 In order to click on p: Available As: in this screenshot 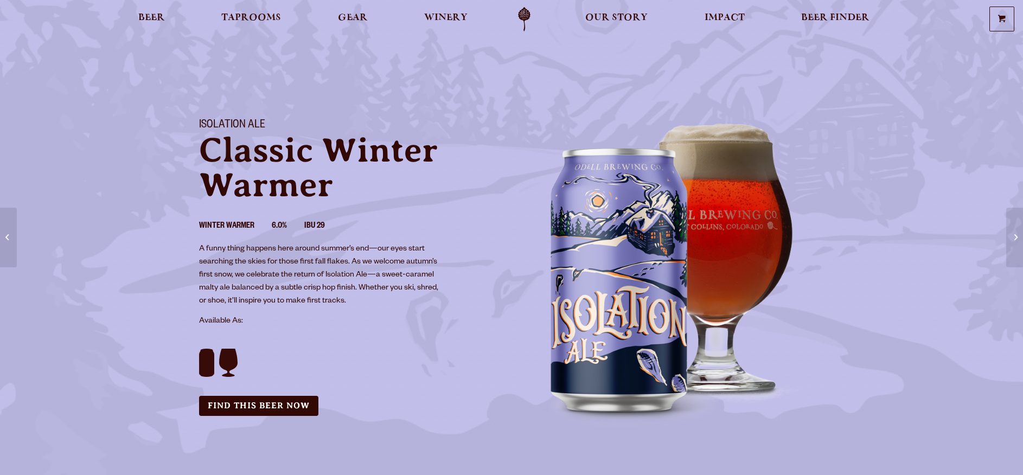, I will do `click(349, 322)`.